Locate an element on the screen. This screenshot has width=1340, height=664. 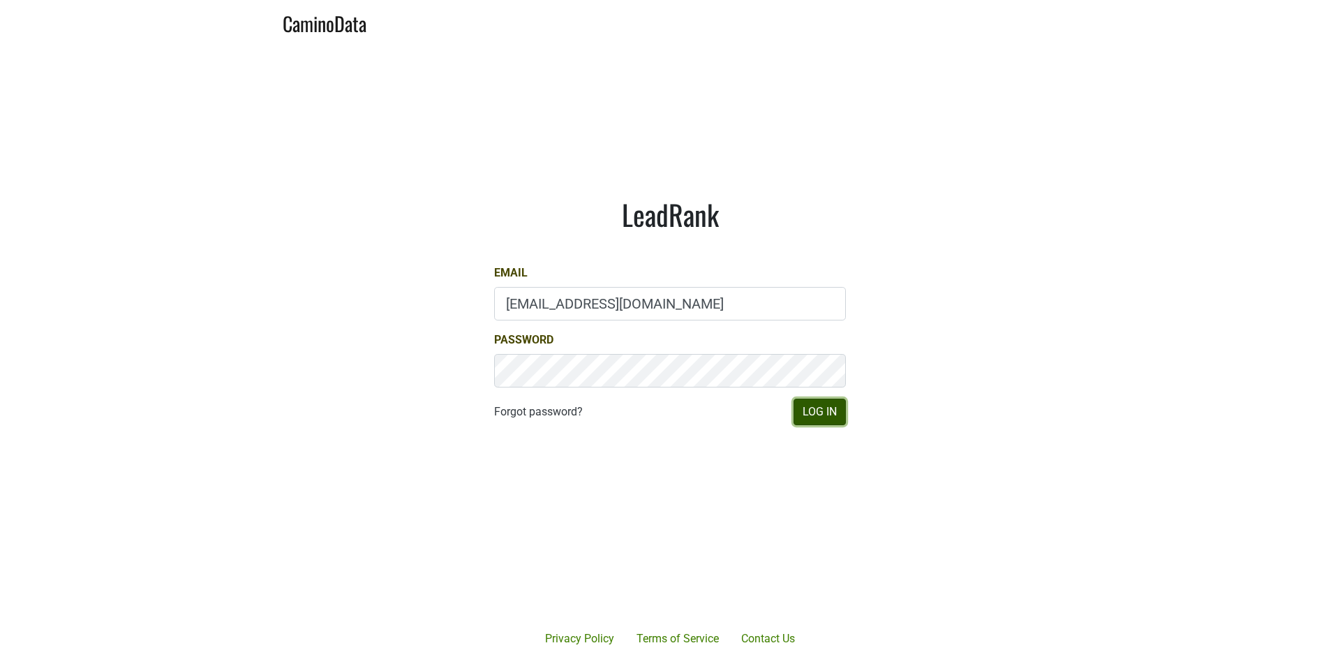
label: Password is located at coordinates (523, 340).